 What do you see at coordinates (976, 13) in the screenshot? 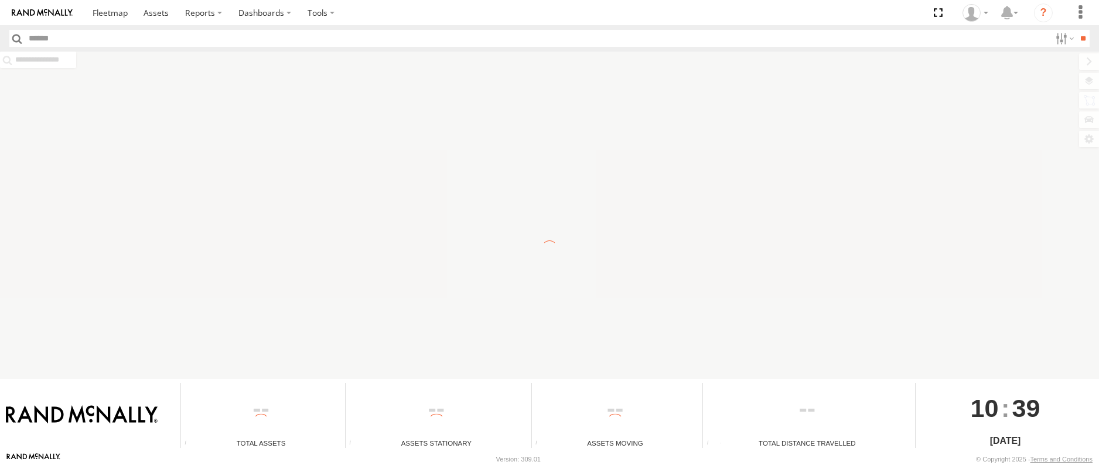
I see `div: Julio Aguilar` at bounding box center [976, 13].